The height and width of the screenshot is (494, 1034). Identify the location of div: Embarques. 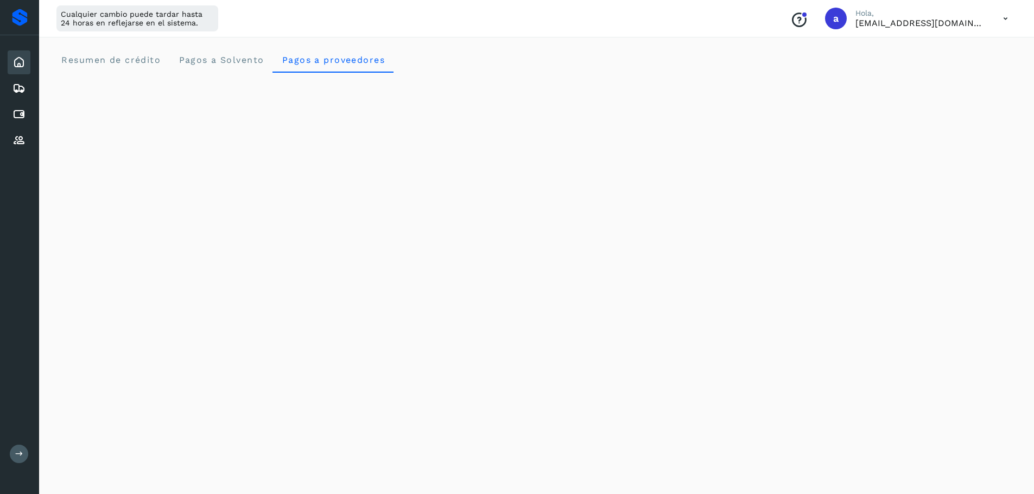
(19, 88).